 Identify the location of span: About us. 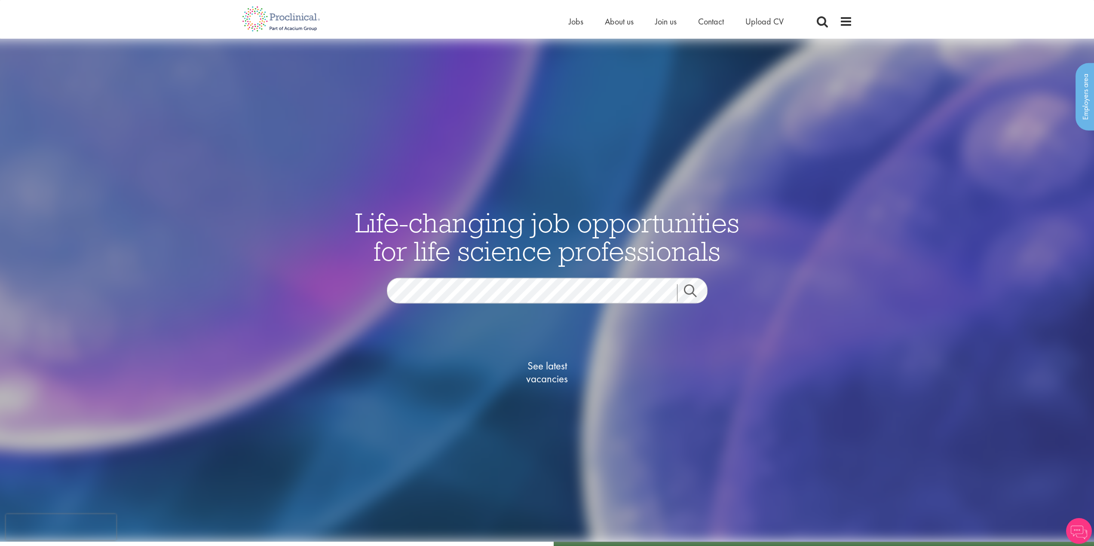
(619, 21).